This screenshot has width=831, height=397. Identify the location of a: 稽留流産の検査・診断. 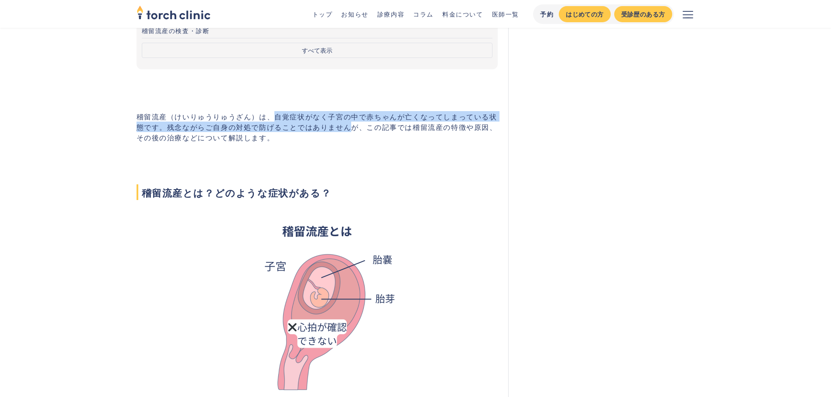
(317, 30).